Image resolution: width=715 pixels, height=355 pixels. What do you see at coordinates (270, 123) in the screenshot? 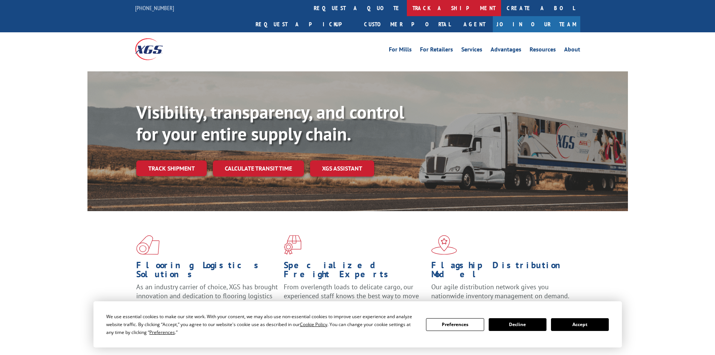
I see `b: Visibility, transparency, and control for your entire supply chain.` at bounding box center [270, 123].